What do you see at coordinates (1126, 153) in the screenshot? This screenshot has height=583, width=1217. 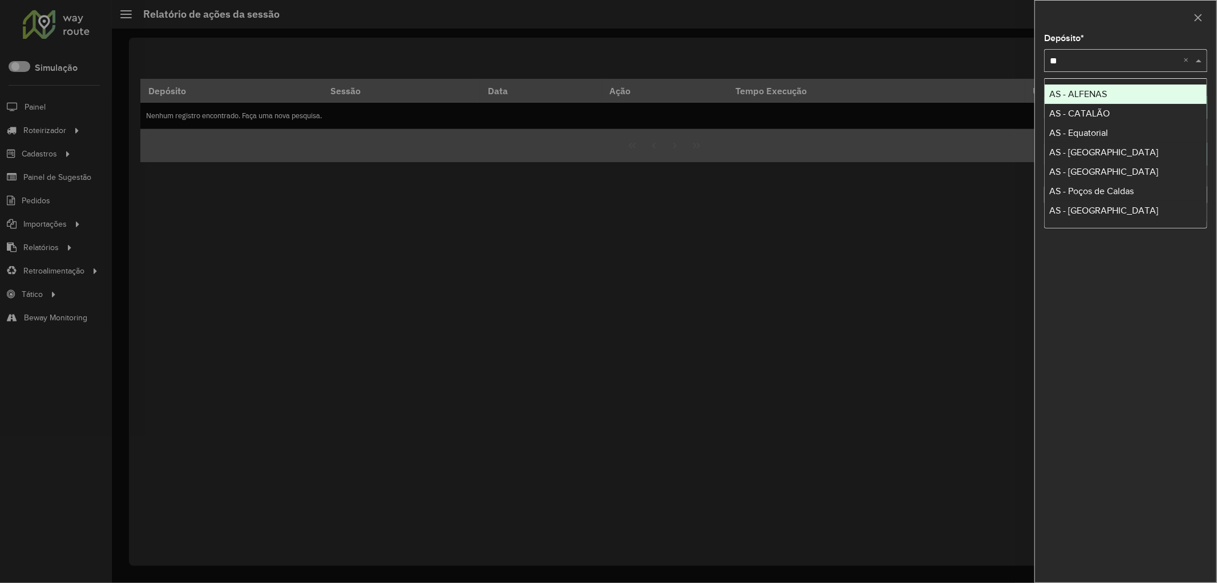 I see `ng-dropdown-panel: Options list` at bounding box center [1126, 153].